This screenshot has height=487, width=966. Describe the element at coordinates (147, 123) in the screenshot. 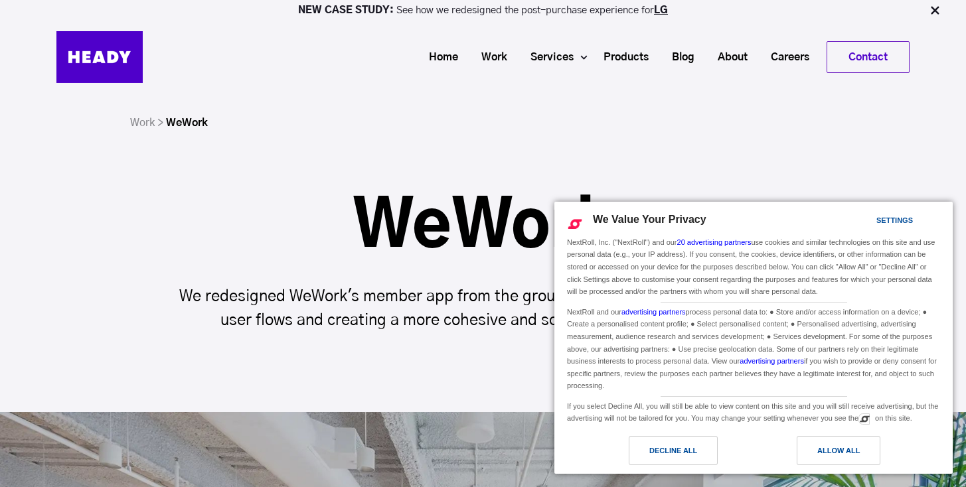

I see `a: Work >` at that location.